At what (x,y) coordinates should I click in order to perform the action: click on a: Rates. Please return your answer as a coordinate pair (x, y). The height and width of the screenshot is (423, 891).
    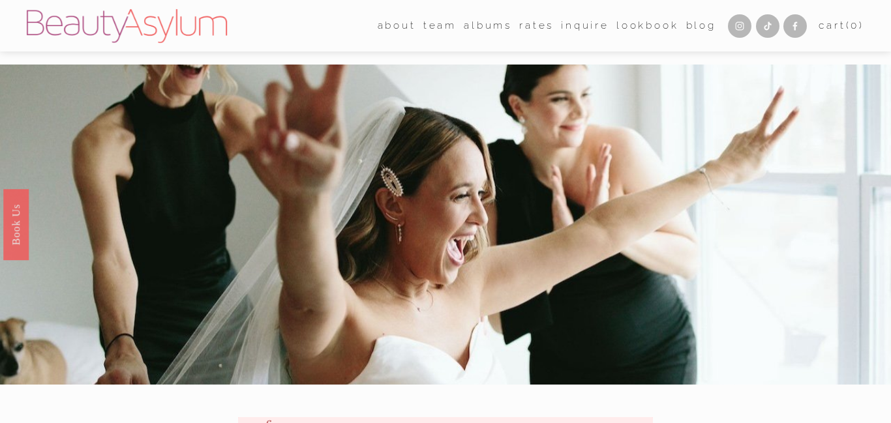
    Looking at the image, I should click on (536, 25).